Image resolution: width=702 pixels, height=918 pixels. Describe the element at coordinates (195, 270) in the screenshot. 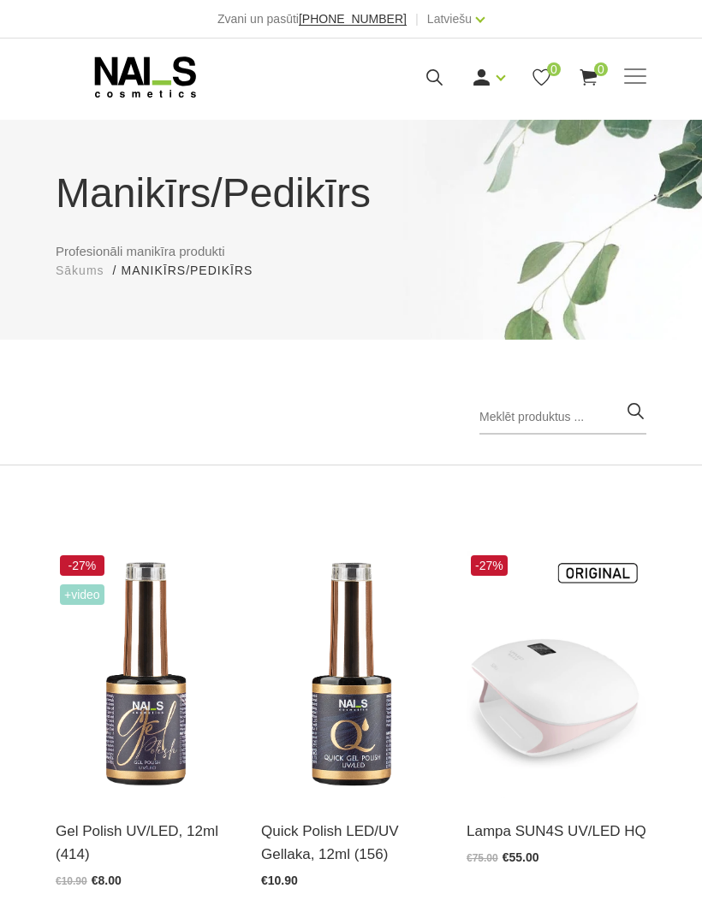

I see `li: Manikīrs/Pedikīrs` at that location.